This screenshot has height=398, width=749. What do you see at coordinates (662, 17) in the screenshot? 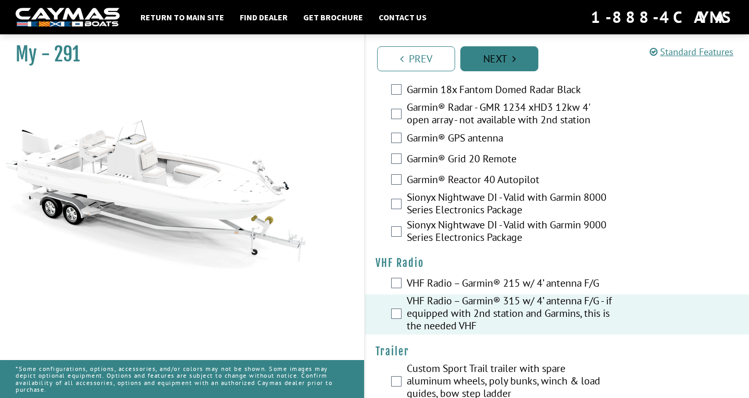
I see `div: 1-888-4CAYMAS` at bounding box center [662, 17].